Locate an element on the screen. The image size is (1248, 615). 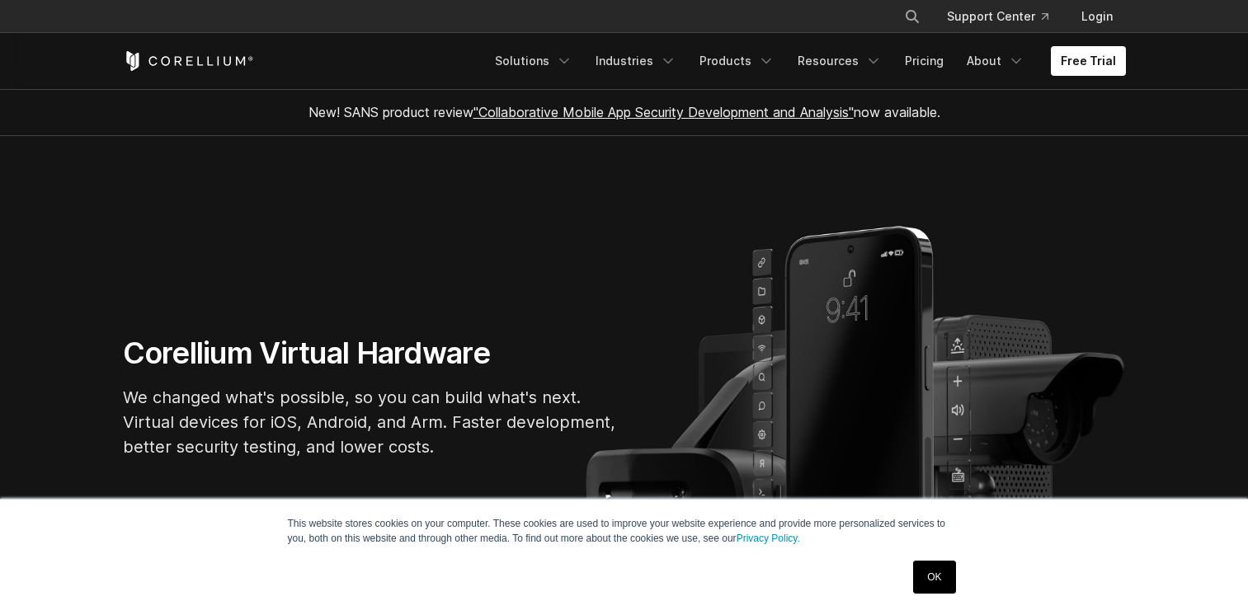
a: Support Center is located at coordinates (997, 16).